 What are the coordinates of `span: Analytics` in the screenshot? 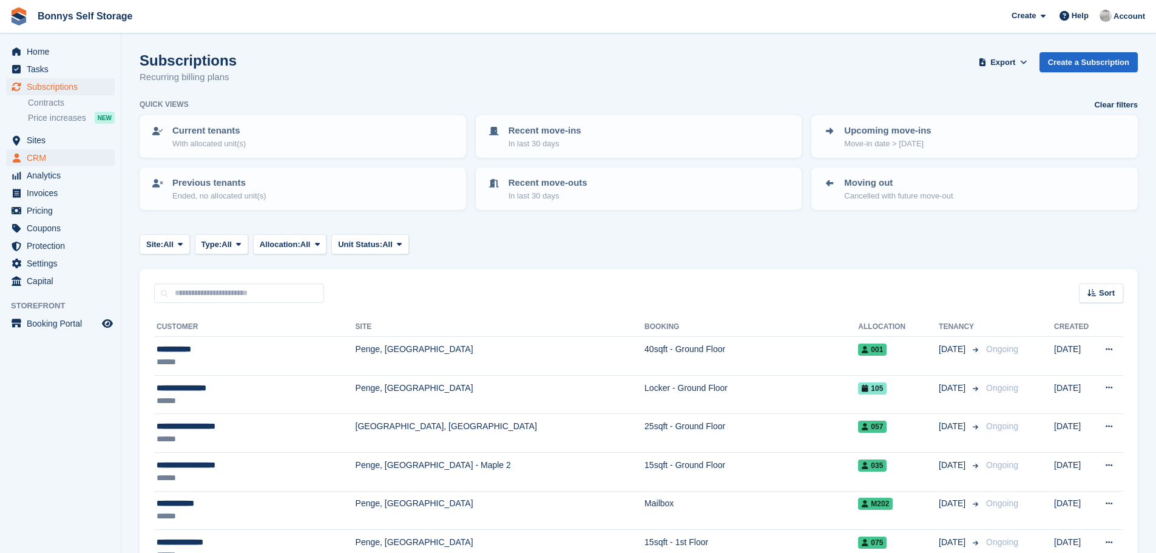 It's located at (63, 175).